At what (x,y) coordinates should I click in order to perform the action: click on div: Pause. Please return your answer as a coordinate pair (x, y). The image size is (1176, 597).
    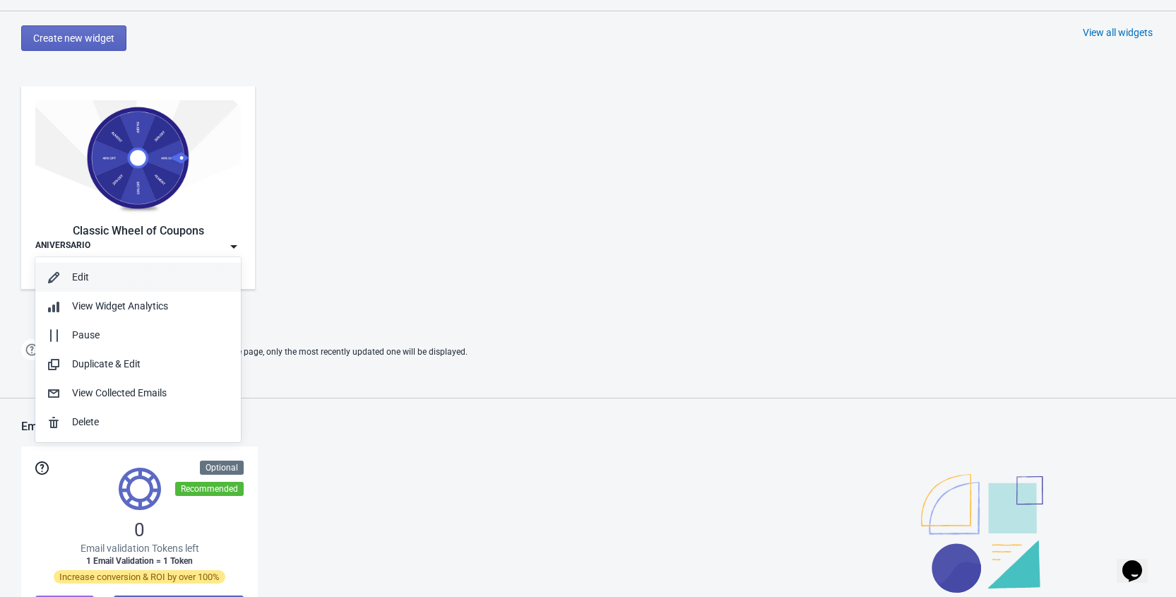
    Looking at the image, I should click on (150, 335).